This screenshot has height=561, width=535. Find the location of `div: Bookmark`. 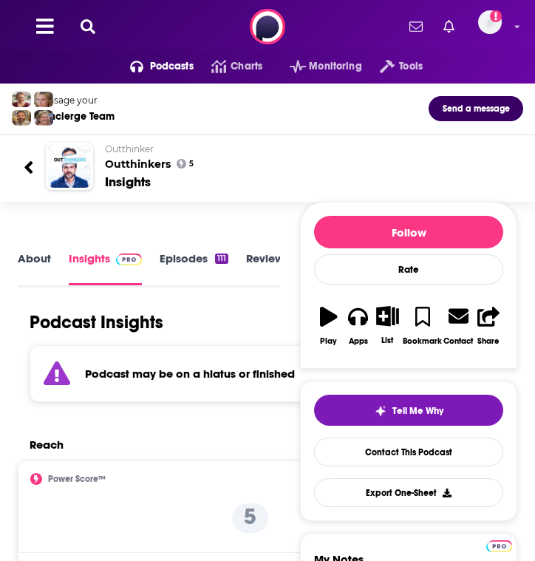

div: Bookmark is located at coordinates (422, 341).